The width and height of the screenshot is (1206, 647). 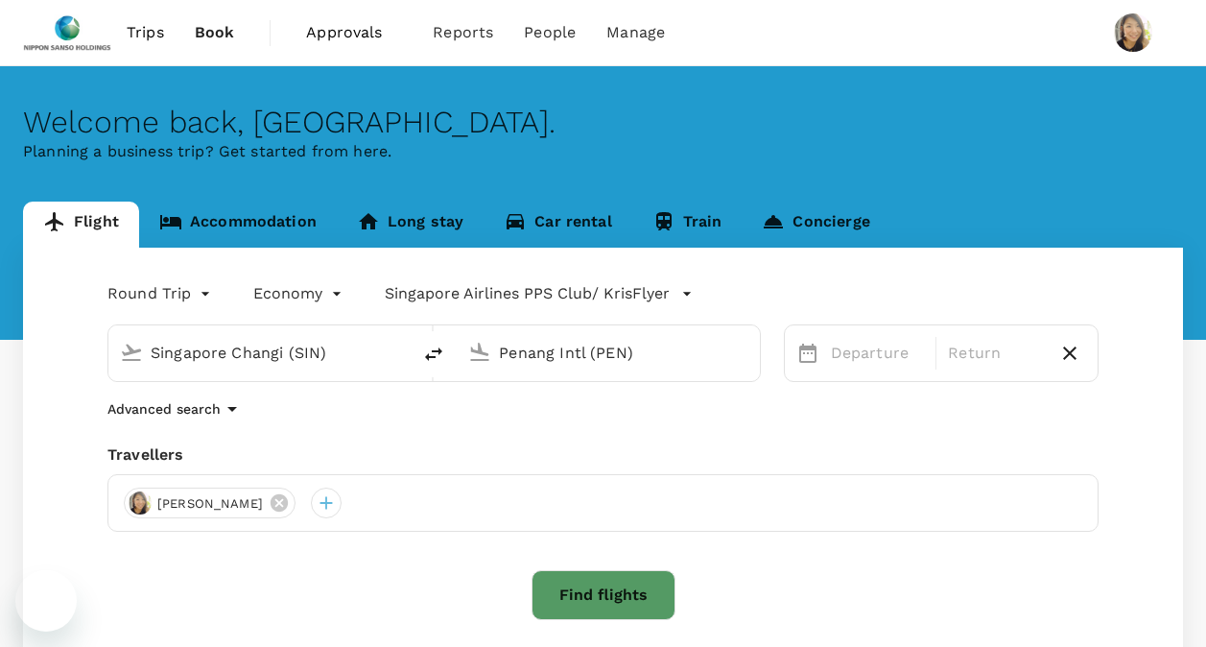 What do you see at coordinates (299, 294) in the screenshot?
I see `div: Economy` at bounding box center [299, 294].